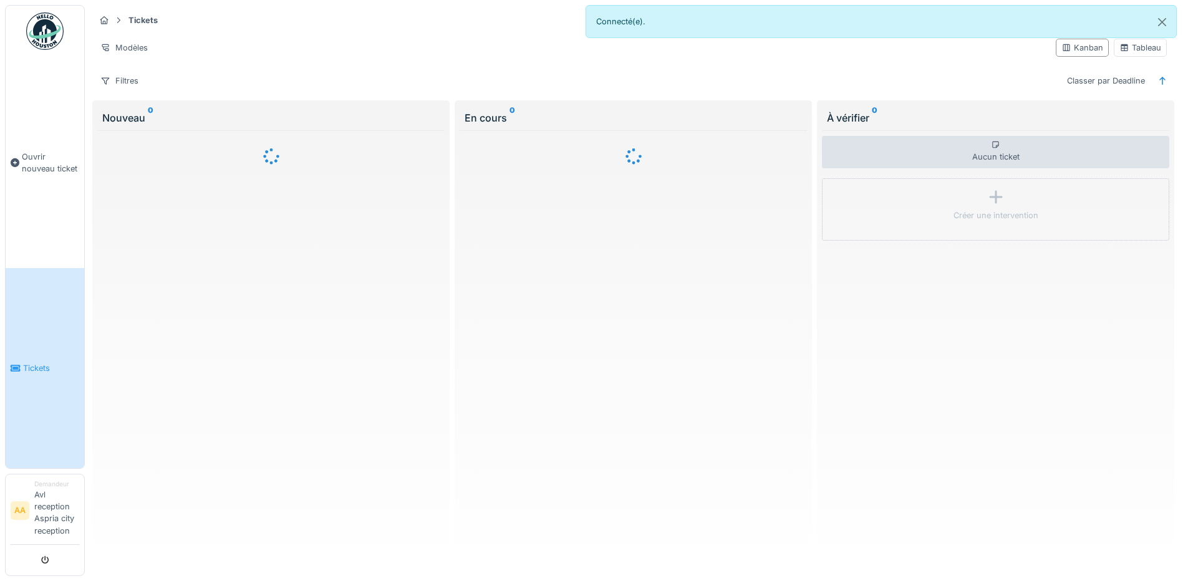 Image resolution: width=1183 pixels, height=581 pixels. I want to click on div: Connecté(e)., so click(881, 21).